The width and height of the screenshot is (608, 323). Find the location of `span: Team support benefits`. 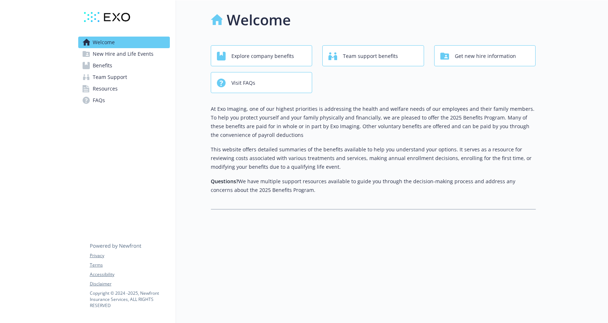

span: Team support benefits is located at coordinates (370, 56).